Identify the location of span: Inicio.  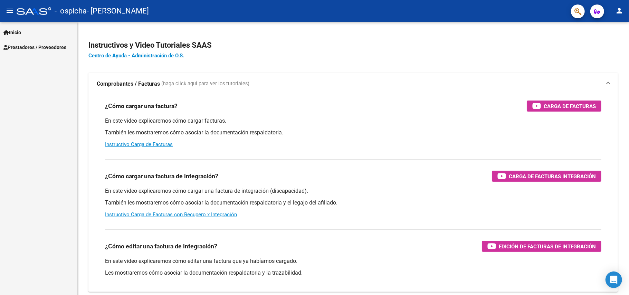
(12, 32).